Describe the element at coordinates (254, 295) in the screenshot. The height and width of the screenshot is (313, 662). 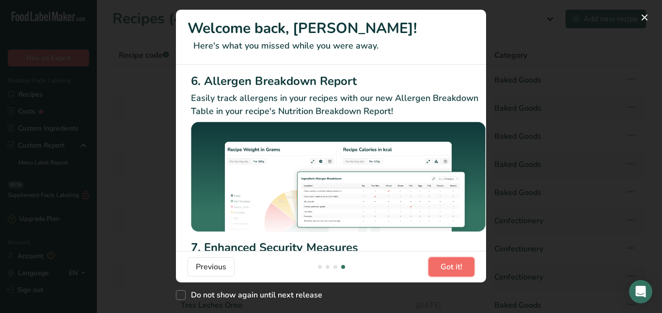
I see `span: Do not show again until next release` at that location.